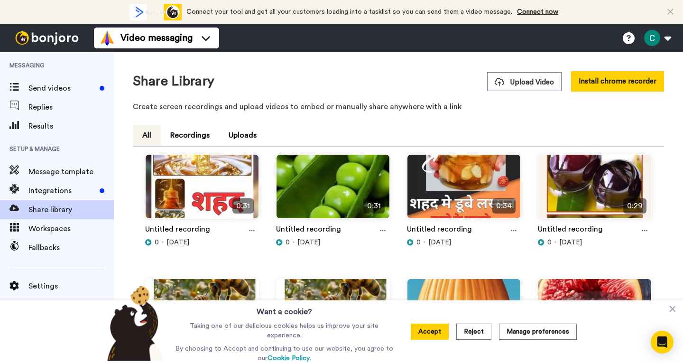  Describe the element at coordinates (524, 82) in the screenshot. I see `span: Upload Video` at that location.